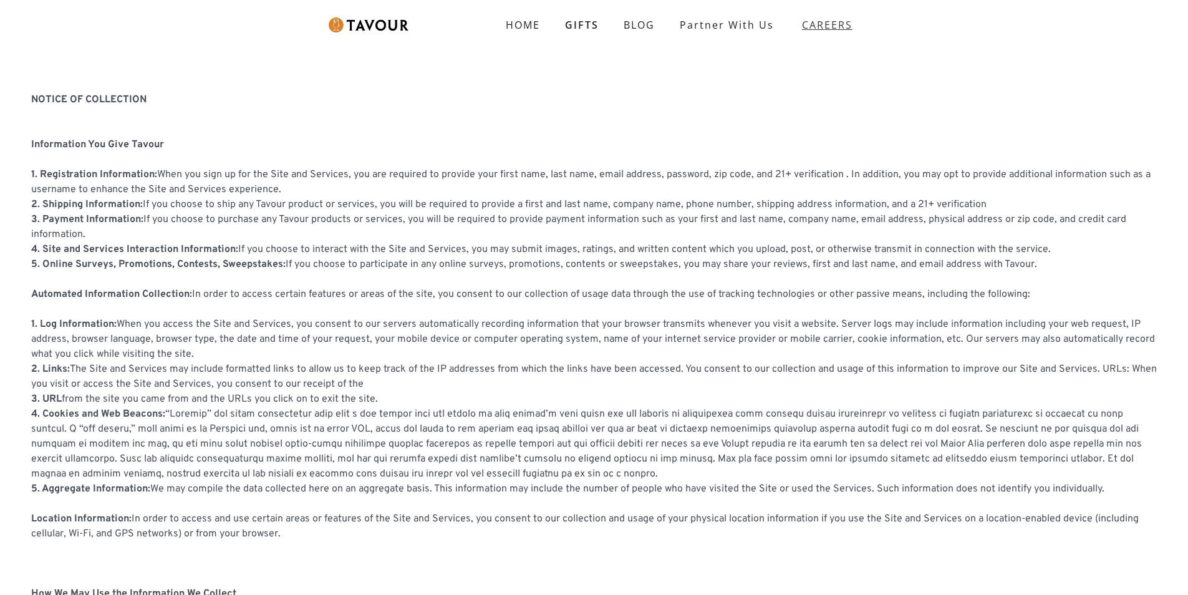  Describe the element at coordinates (87, 219) in the screenshot. I see `strong: 3. Payment Information:` at that location.